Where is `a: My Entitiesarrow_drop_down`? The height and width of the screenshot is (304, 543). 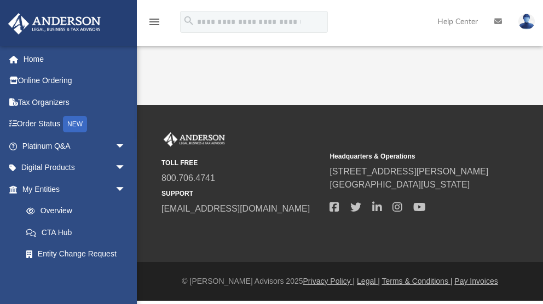
a: My Entitiesarrow_drop_down is located at coordinates (75, 189).